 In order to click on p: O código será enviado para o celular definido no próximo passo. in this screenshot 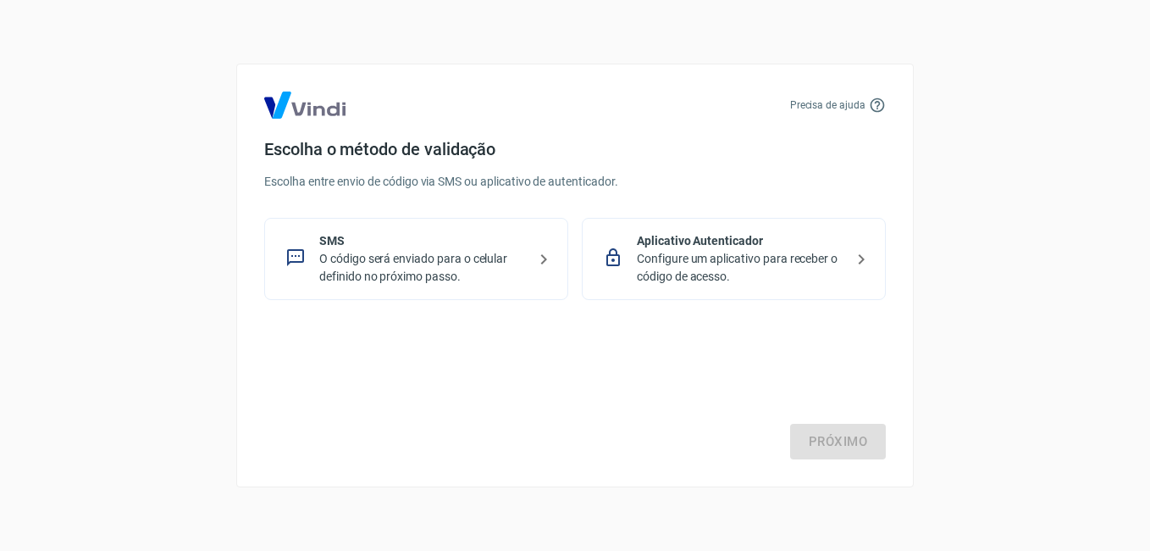, I will do `click(423, 268)`.